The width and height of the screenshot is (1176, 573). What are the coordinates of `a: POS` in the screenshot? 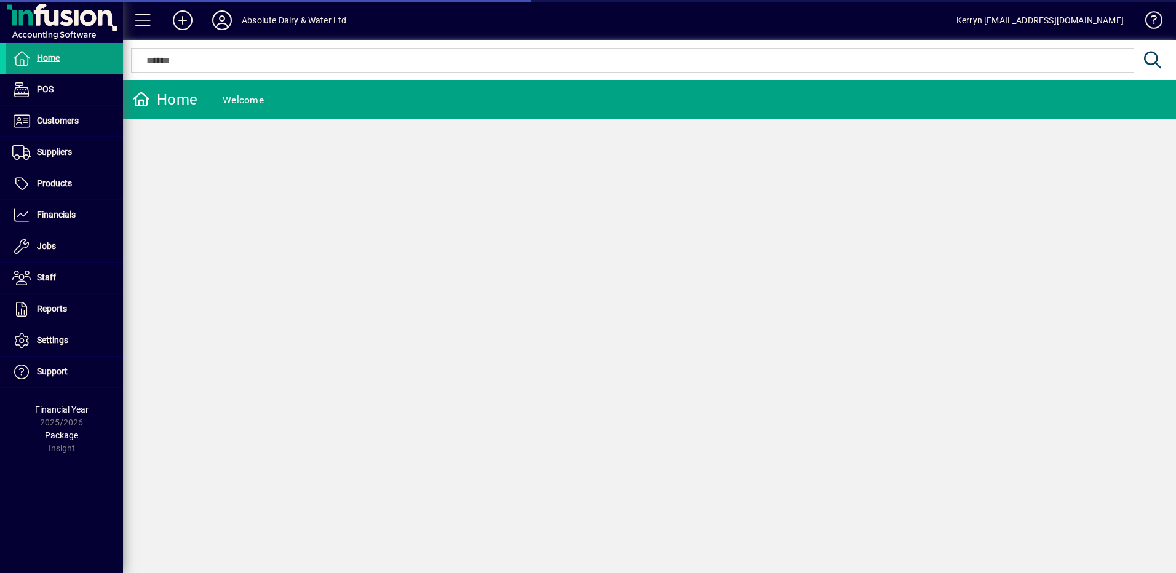 It's located at (65, 90).